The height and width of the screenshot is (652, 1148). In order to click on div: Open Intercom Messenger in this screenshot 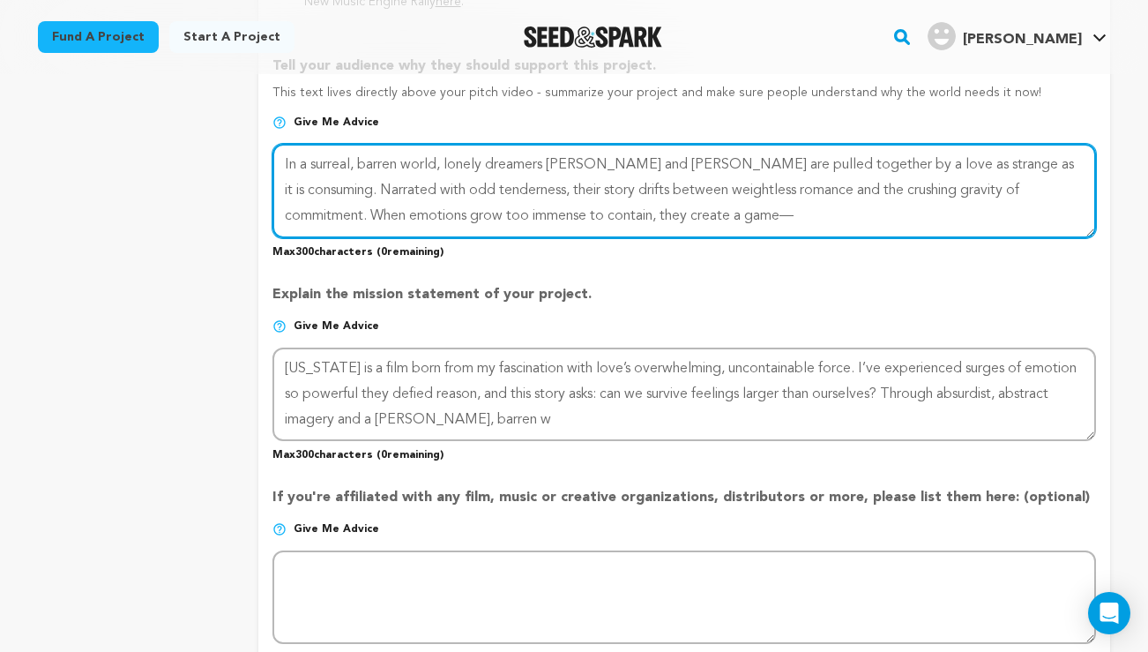, I will do `click(1110, 613)`.